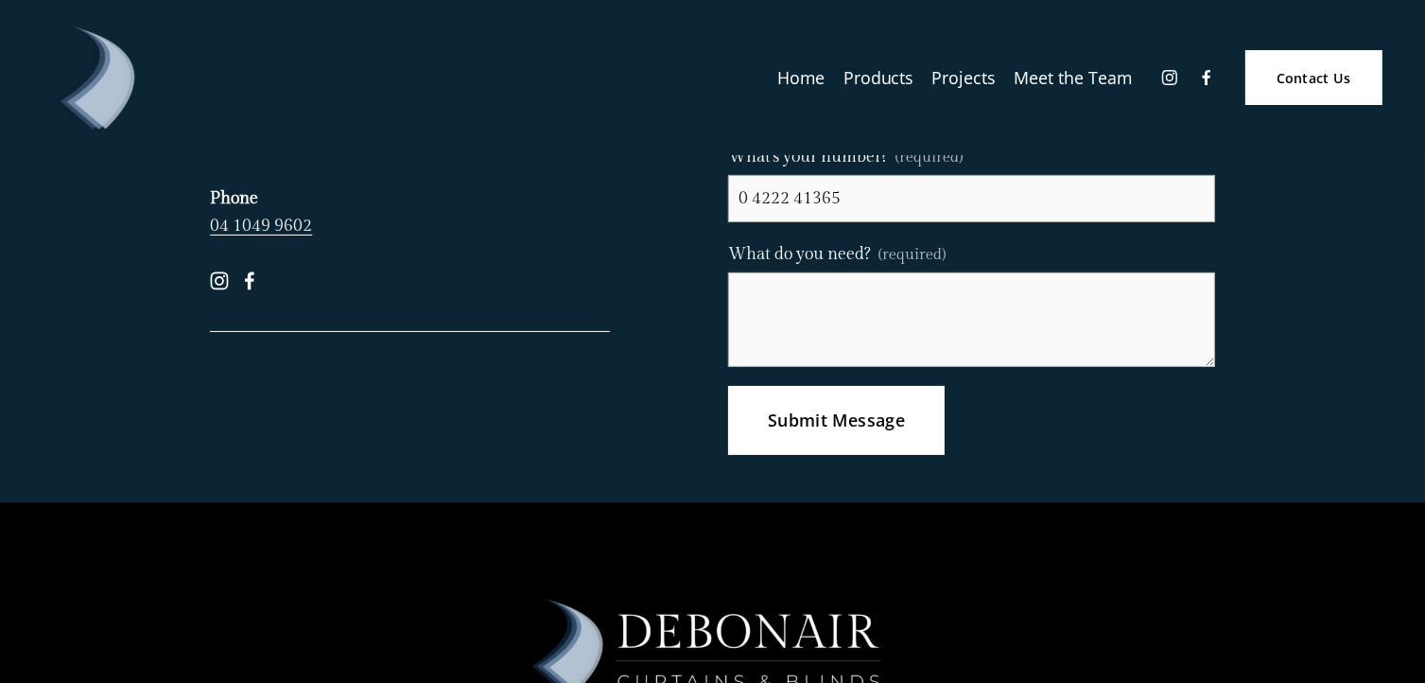  Describe the element at coordinates (799, 254) in the screenshot. I see `span: What do you need?` at that location.